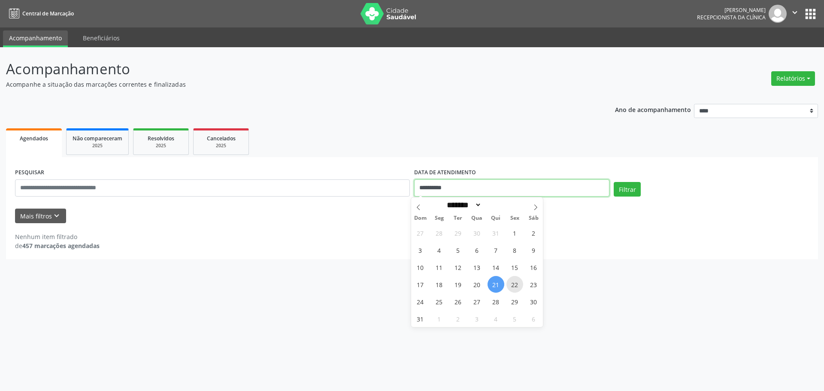 The image size is (824, 391). What do you see at coordinates (477, 218) in the screenshot?
I see `span: Qua` at bounding box center [477, 218].